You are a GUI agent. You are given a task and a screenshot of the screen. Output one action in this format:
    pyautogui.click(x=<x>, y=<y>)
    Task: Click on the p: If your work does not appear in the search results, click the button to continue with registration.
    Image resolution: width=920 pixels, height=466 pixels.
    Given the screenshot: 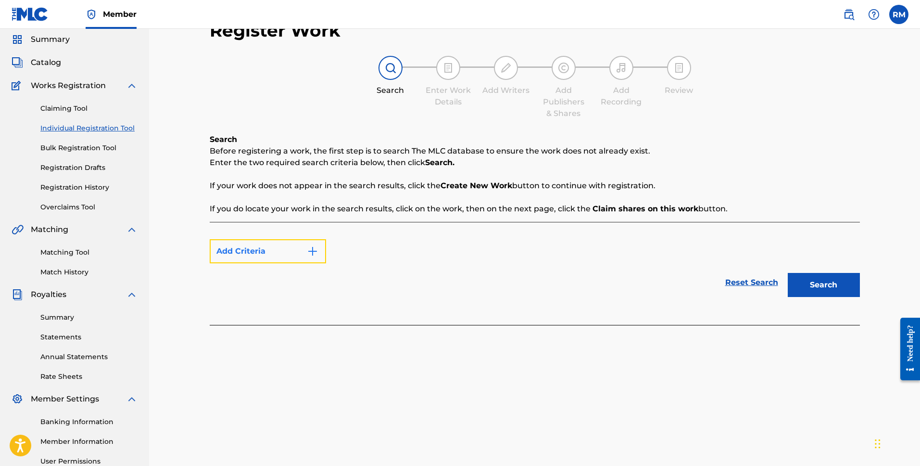 What is the action you would take?
    pyautogui.click(x=535, y=186)
    